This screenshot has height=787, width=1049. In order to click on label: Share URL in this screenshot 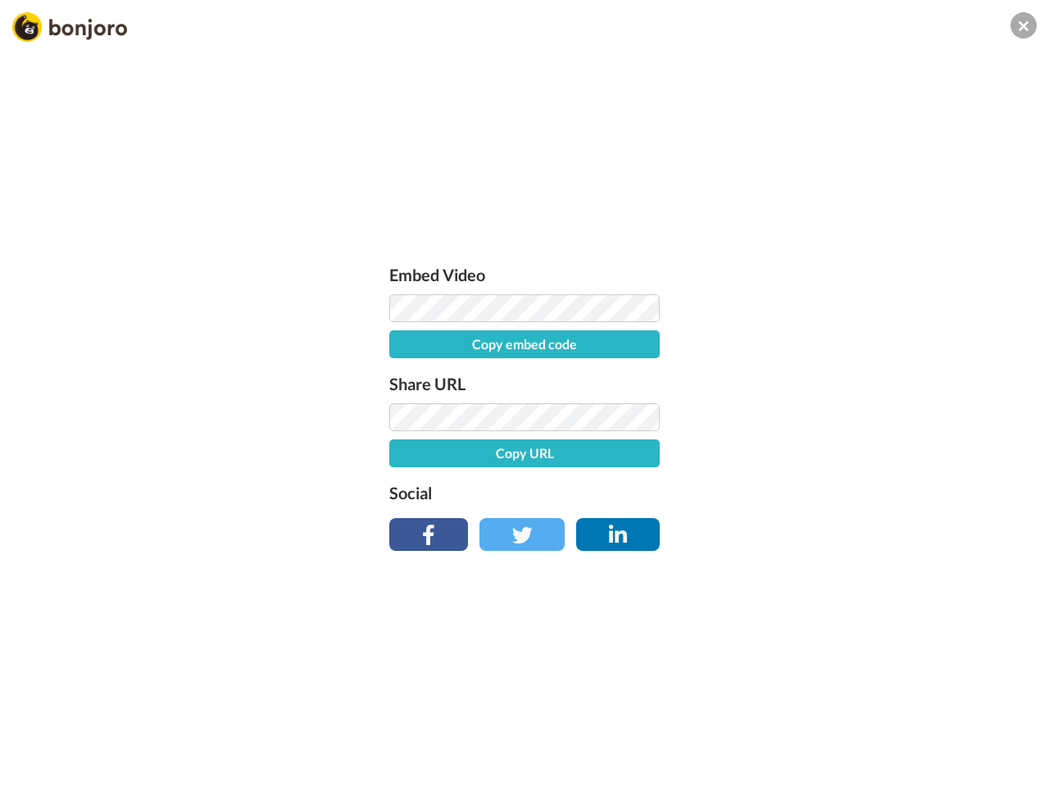, I will do `click(524, 383)`.